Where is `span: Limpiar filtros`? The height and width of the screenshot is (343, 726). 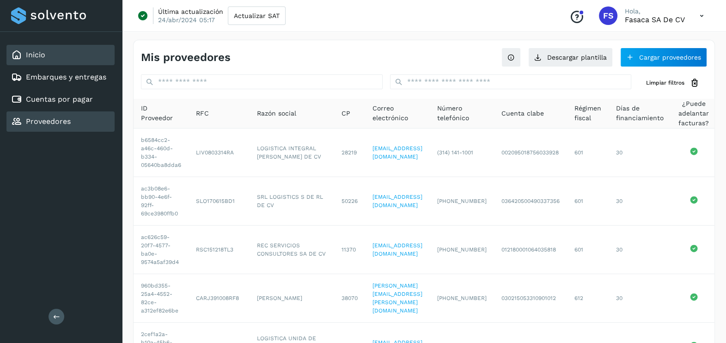 span: Limpiar filtros is located at coordinates (665, 83).